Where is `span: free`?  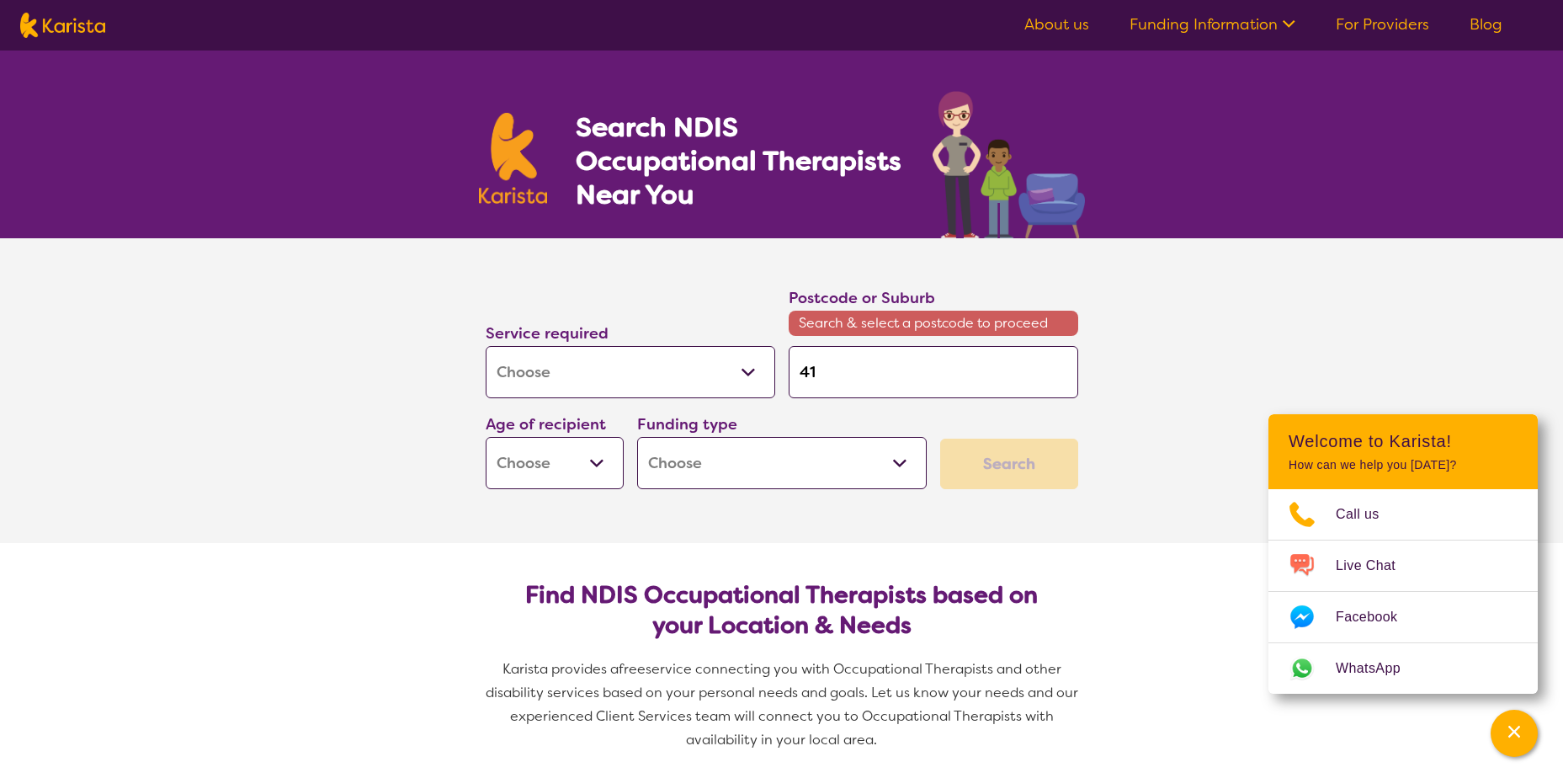 span: free is located at coordinates (632, 668).